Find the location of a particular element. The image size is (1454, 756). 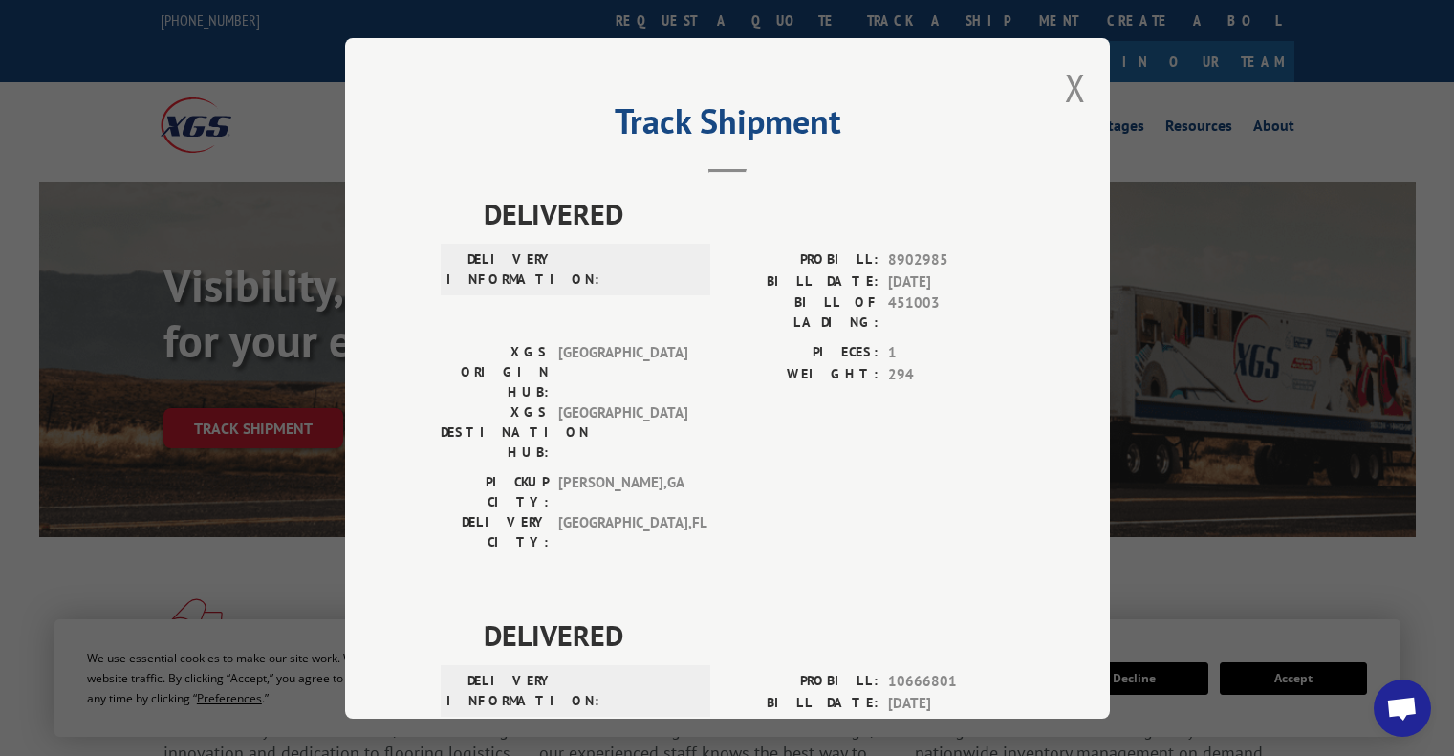

div: Open chat is located at coordinates (1402, 708).